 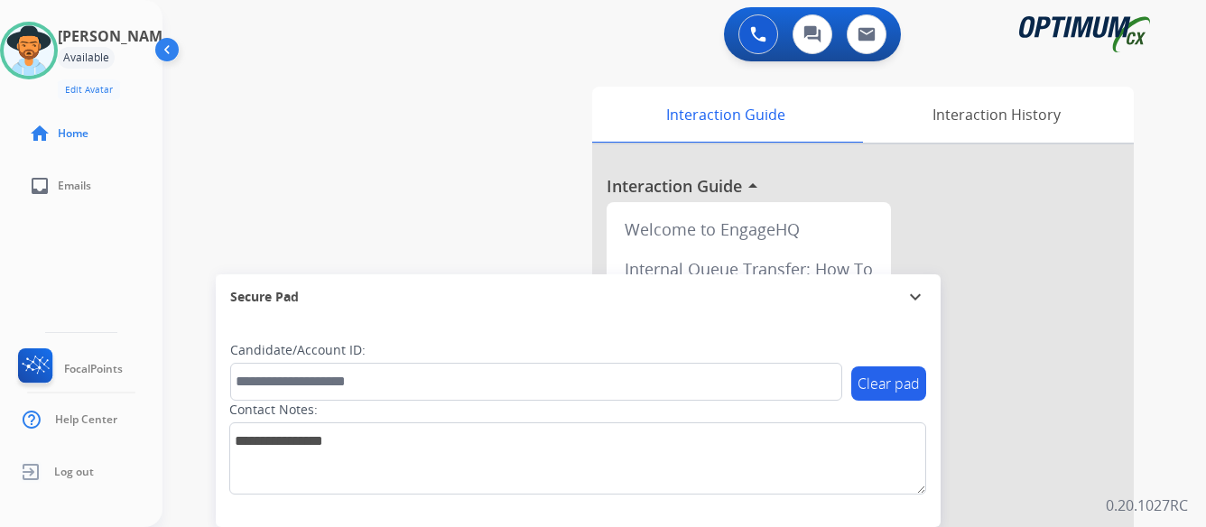 What do you see at coordinates (1147, 506) in the screenshot?
I see `p: 0.20.1027RC` at bounding box center [1147, 506].